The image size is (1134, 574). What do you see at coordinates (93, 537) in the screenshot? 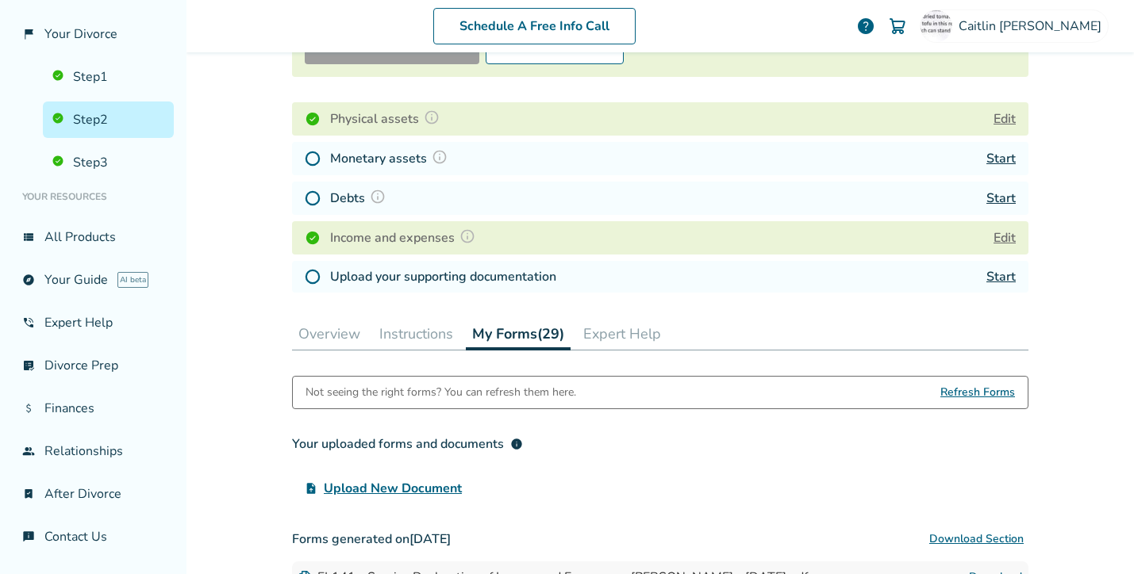
I see `a: chat_infoContact Us` at bounding box center [93, 537].